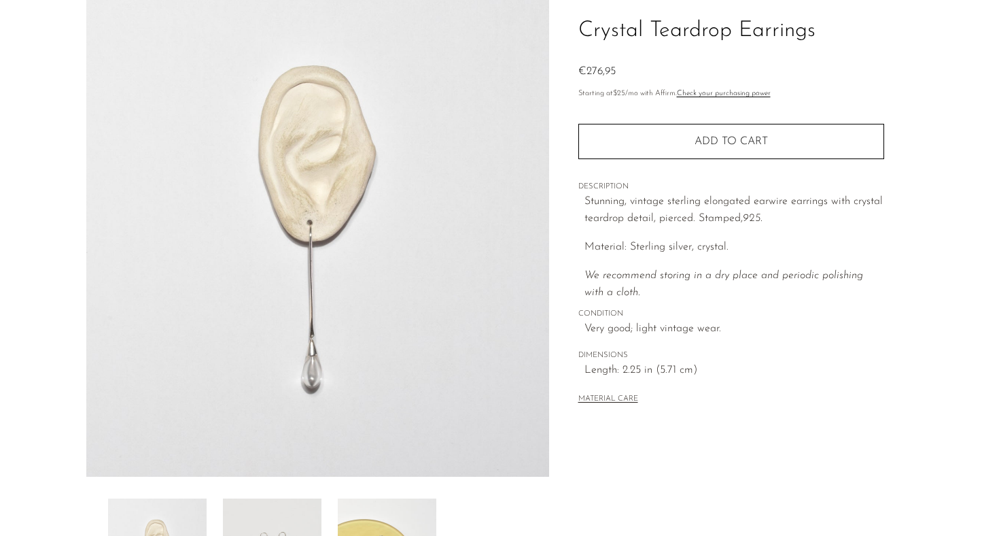 Image resolution: width=999 pixels, height=536 pixels. Describe the element at coordinates (619, 93) in the screenshot. I see `span: $25` at that location.